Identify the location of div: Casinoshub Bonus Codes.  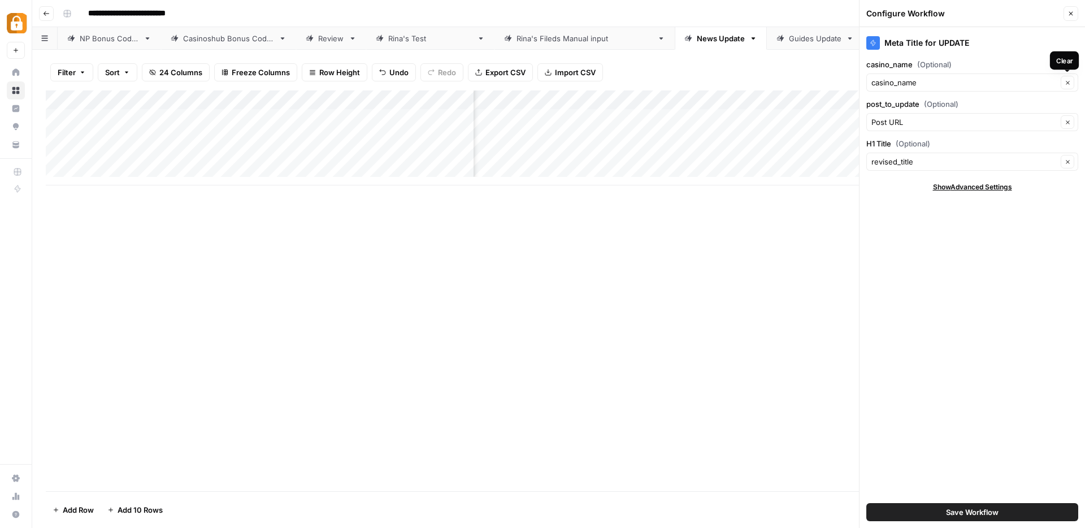
(228, 38).